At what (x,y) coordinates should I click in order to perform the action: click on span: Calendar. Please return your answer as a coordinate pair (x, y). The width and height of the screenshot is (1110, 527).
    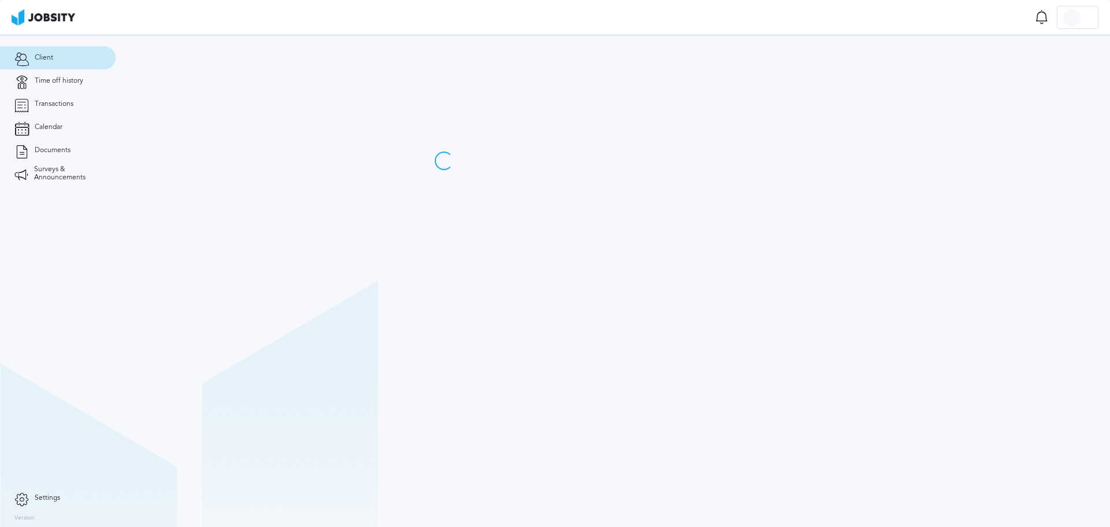
    Looking at the image, I should click on (49, 127).